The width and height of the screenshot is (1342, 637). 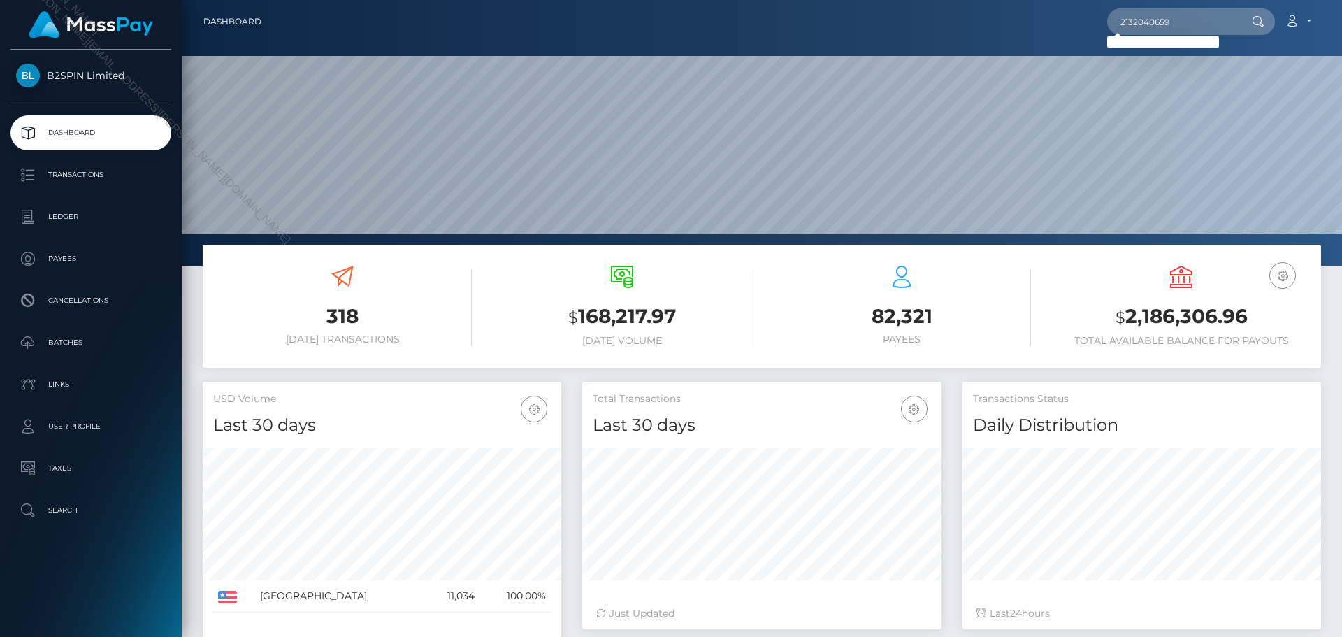 I want to click on p: Transactions, so click(x=91, y=175).